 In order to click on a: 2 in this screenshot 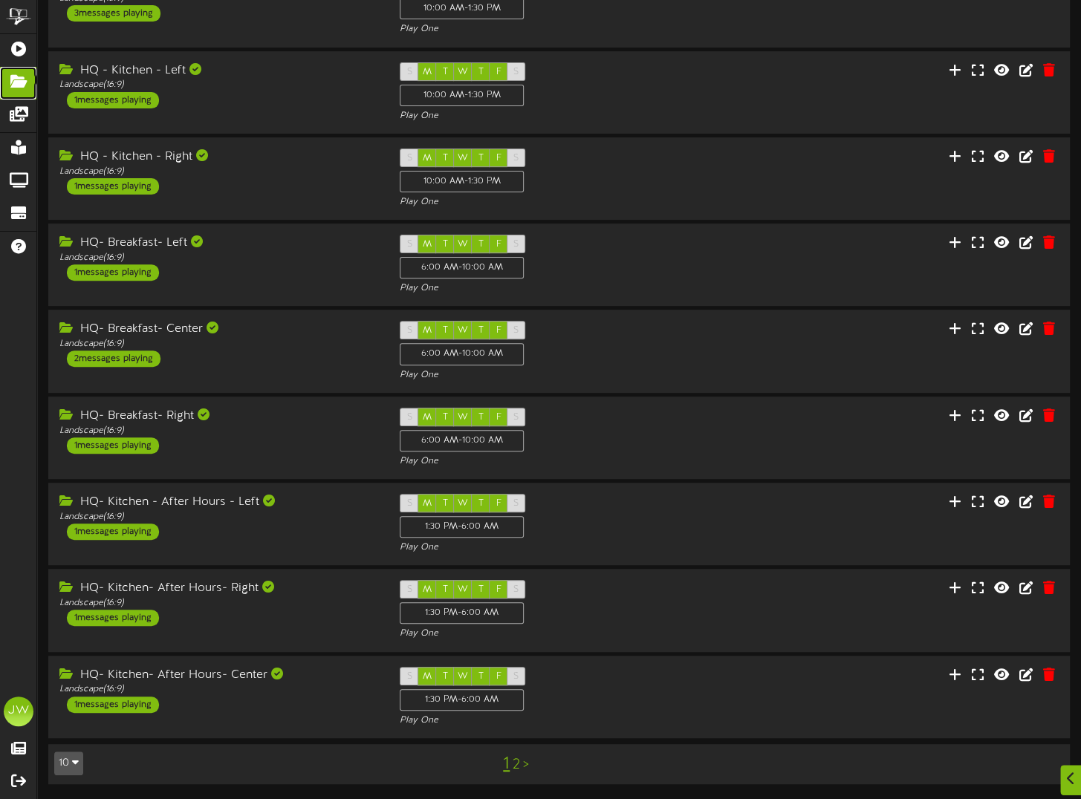, I will do `click(516, 765)`.